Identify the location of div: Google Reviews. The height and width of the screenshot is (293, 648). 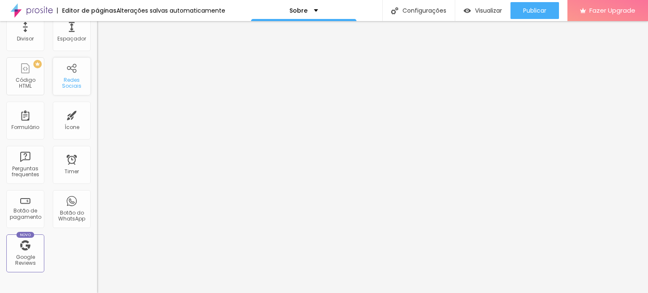
(25, 260).